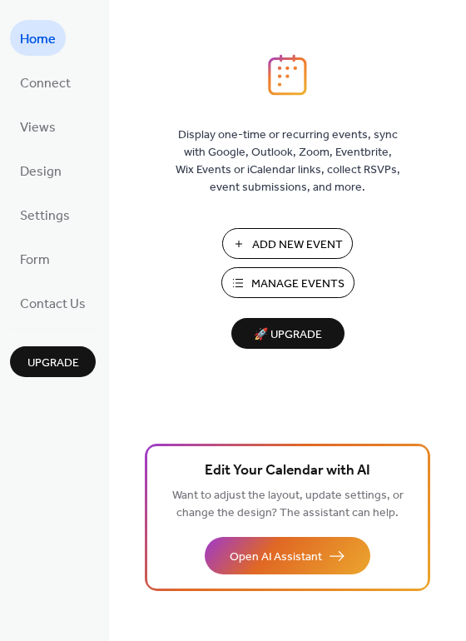 This screenshot has height=641, width=466. I want to click on a: Settings, so click(45, 214).